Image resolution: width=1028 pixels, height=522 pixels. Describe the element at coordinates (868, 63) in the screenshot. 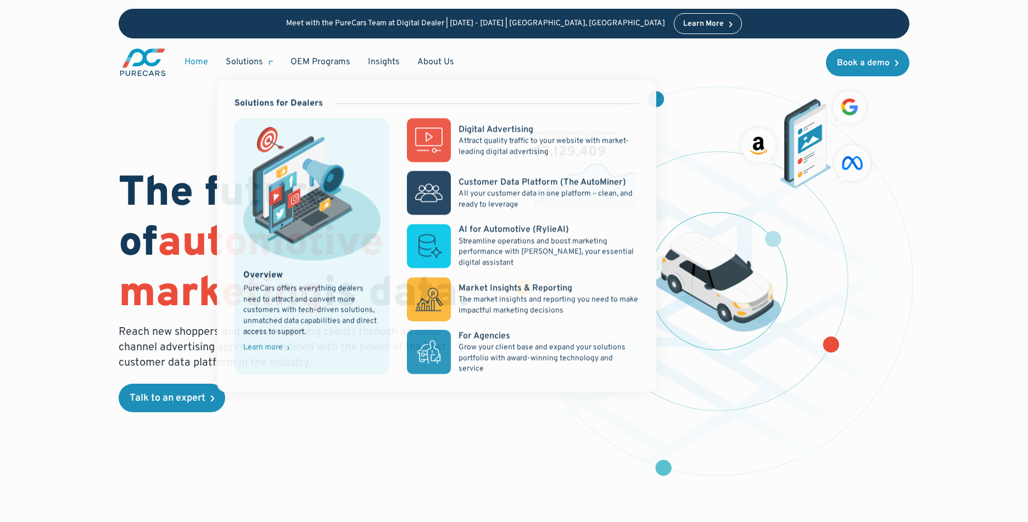

I see `a: Book a demo` at that location.